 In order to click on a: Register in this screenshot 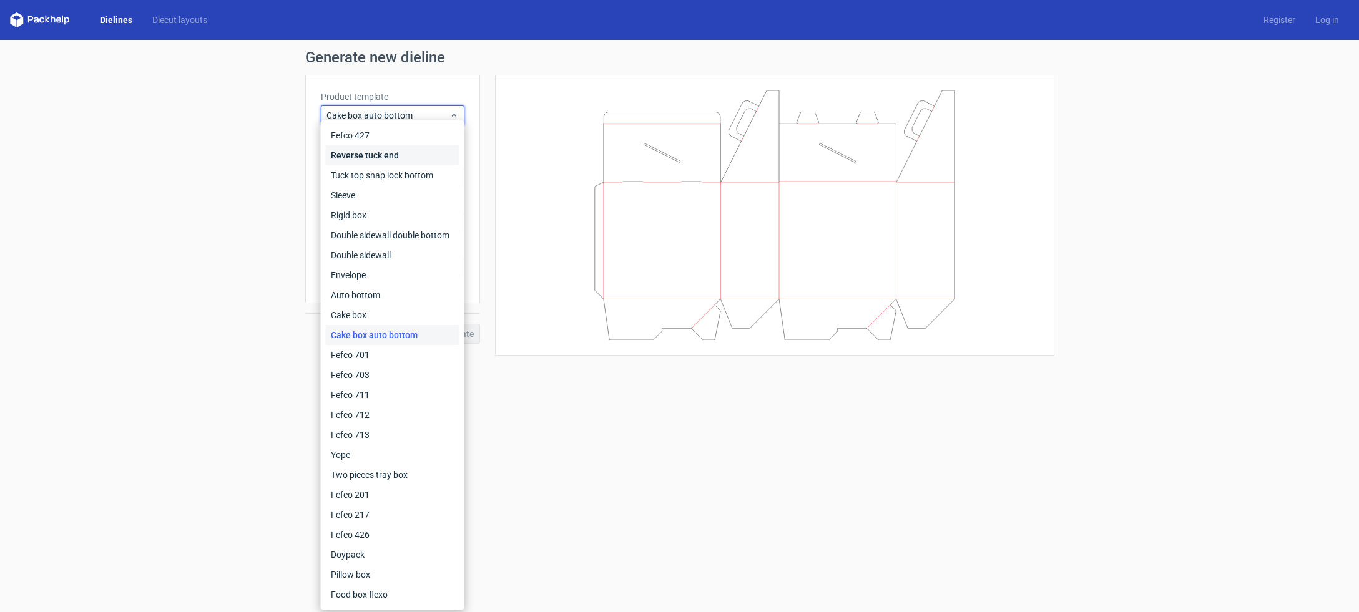, I will do `click(1279, 20)`.